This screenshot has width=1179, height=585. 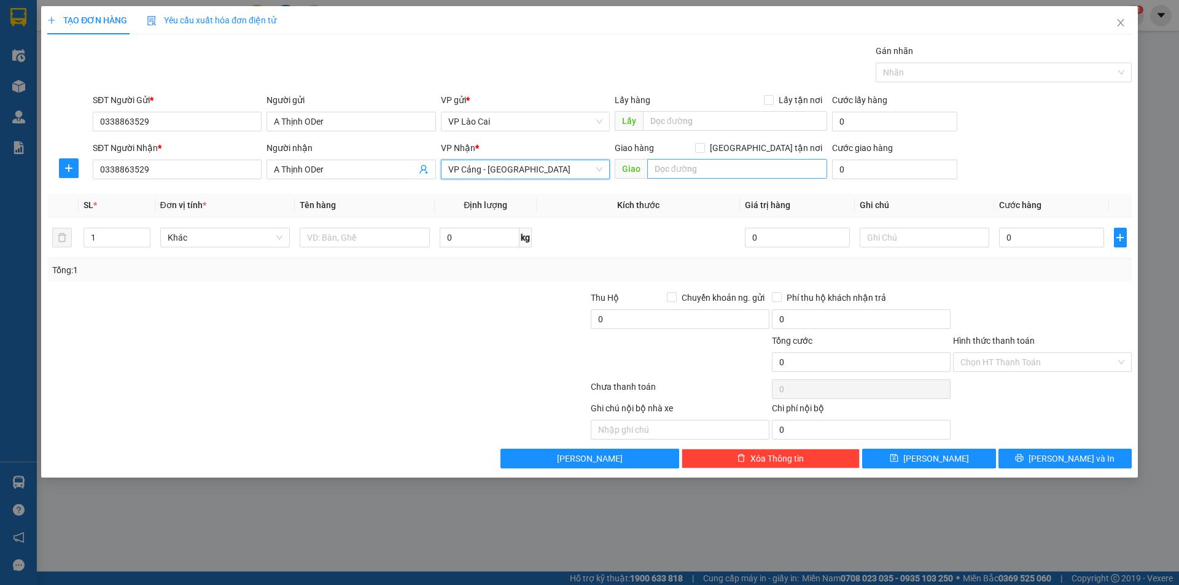 What do you see at coordinates (895, 122) in the screenshot?
I see `input: Cước lấy hàng` at bounding box center [895, 122].